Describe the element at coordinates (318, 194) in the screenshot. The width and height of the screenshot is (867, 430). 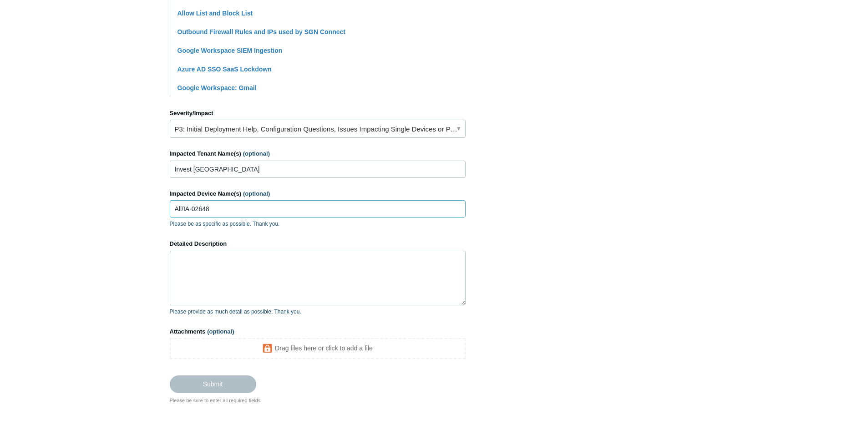
I see `label: Impacted Device Name(s)` at that location.